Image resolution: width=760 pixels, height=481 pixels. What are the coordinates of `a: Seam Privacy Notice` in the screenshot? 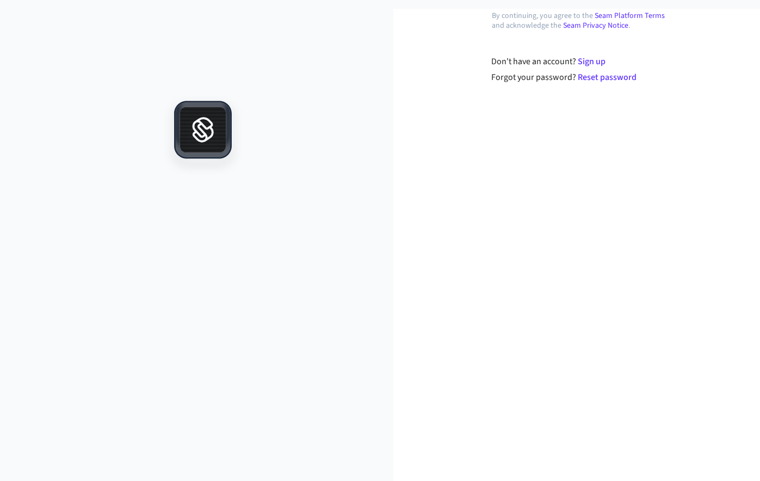 It's located at (595, 26).